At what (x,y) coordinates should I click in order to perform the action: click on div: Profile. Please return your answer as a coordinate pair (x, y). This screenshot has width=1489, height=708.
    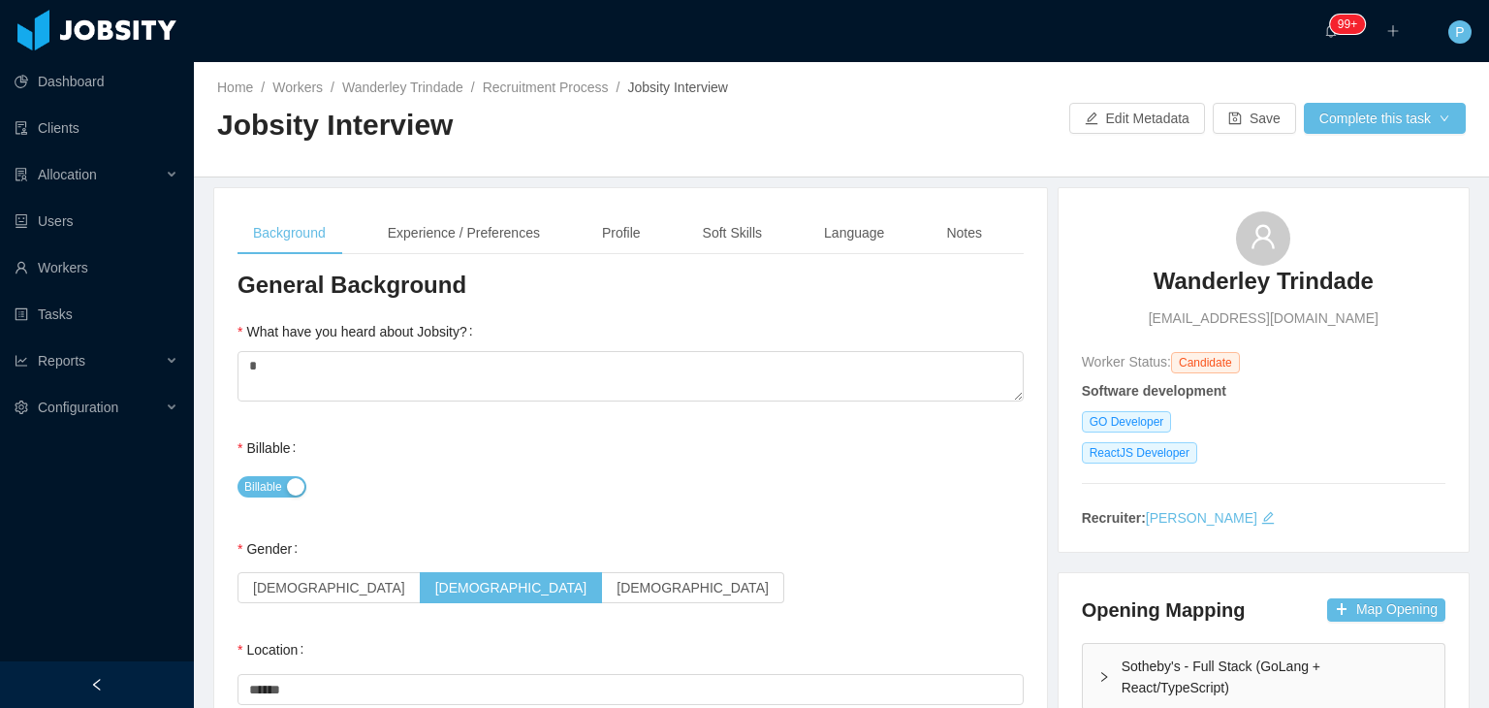
    Looking at the image, I should click on (621, 233).